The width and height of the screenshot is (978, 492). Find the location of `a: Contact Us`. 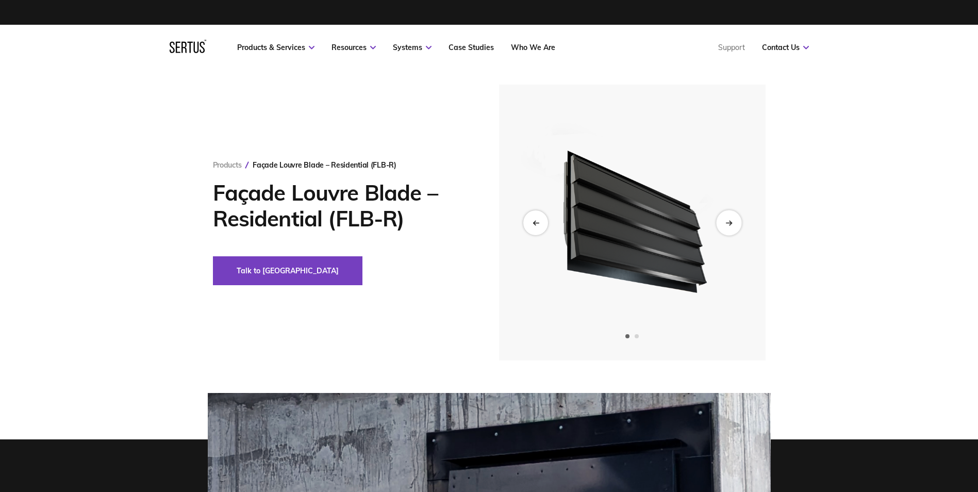

a: Contact Us is located at coordinates (786, 47).